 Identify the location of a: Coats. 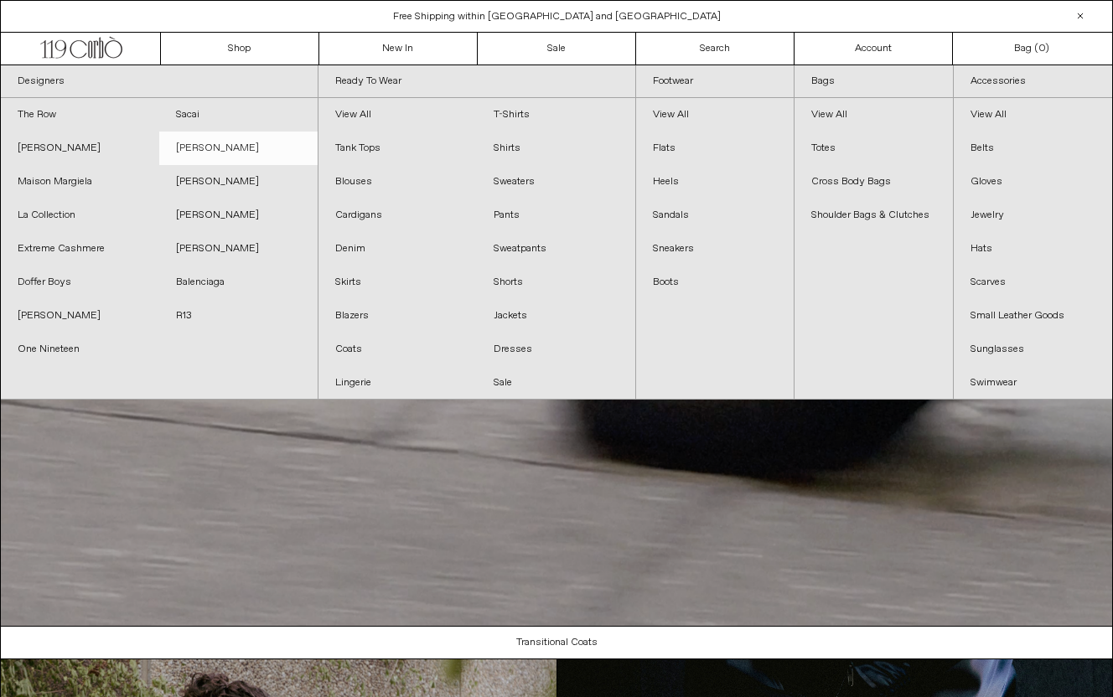
(397, 350).